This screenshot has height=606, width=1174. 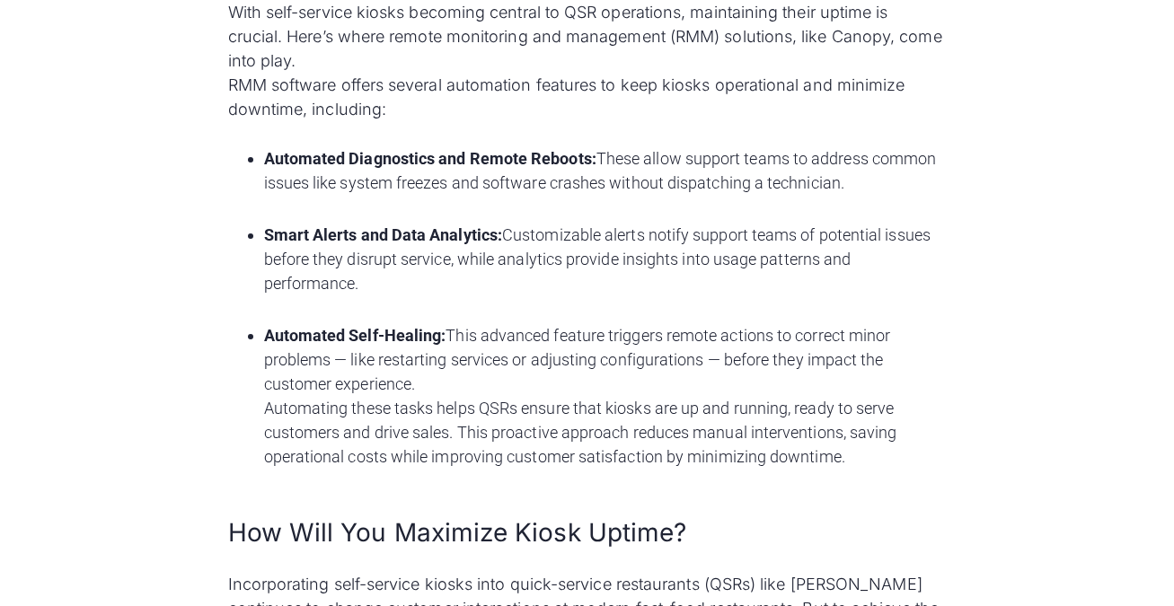 I want to click on li: ‍ Customizable alerts notify support teams of potential issues before they disrupt service, while..., so click(x=605, y=271).